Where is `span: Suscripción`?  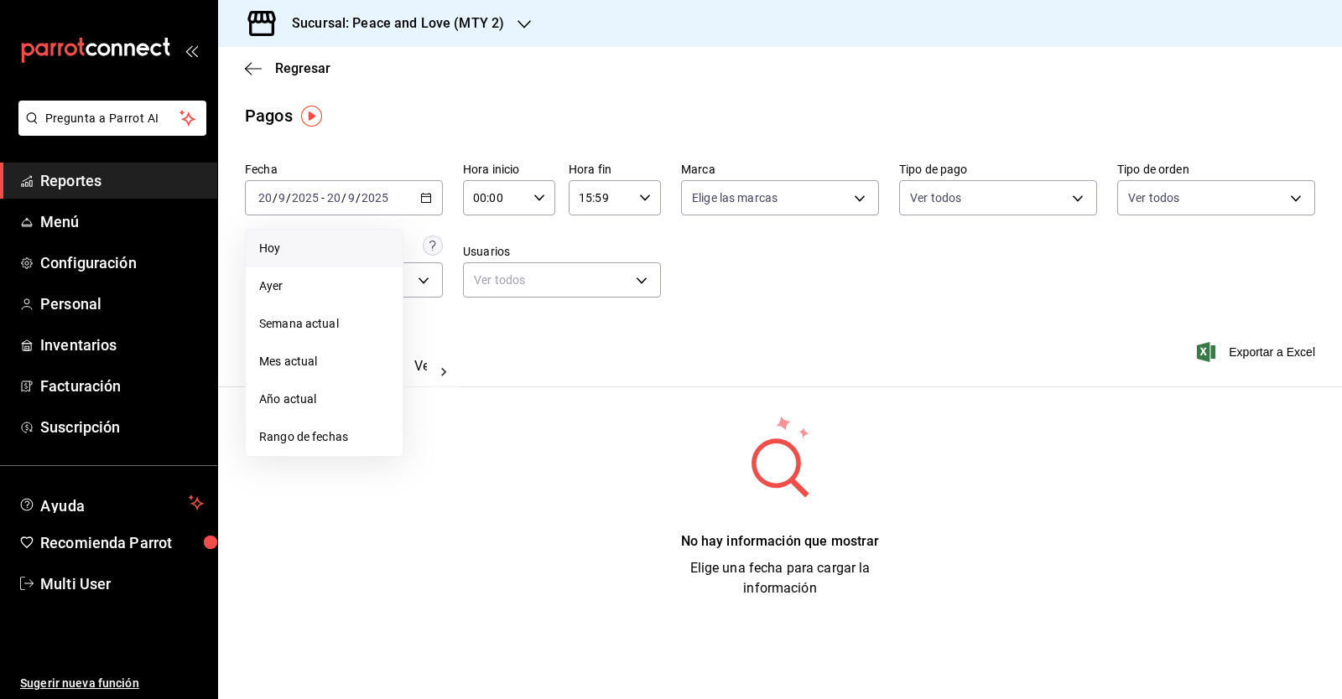
span: Suscripción is located at coordinates (122, 427).